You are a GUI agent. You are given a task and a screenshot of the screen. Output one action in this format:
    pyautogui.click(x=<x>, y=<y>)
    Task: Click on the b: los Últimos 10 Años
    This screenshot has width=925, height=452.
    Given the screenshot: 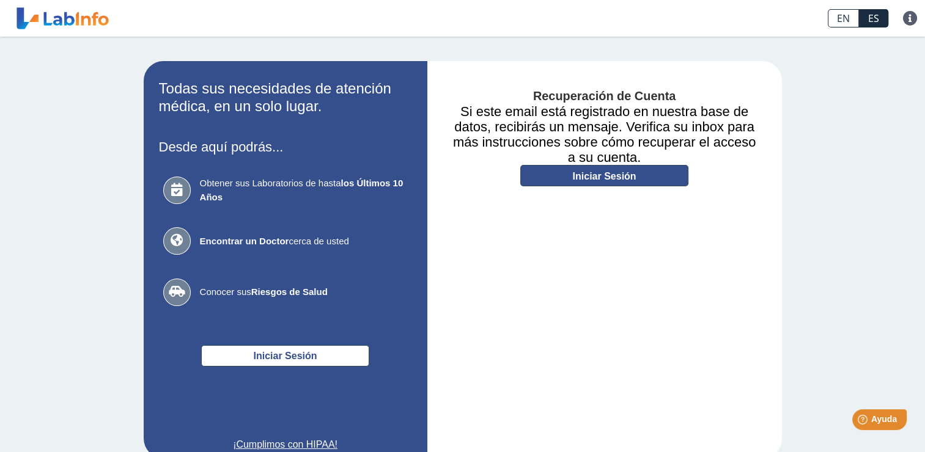 What is the action you would take?
    pyautogui.click(x=301, y=190)
    